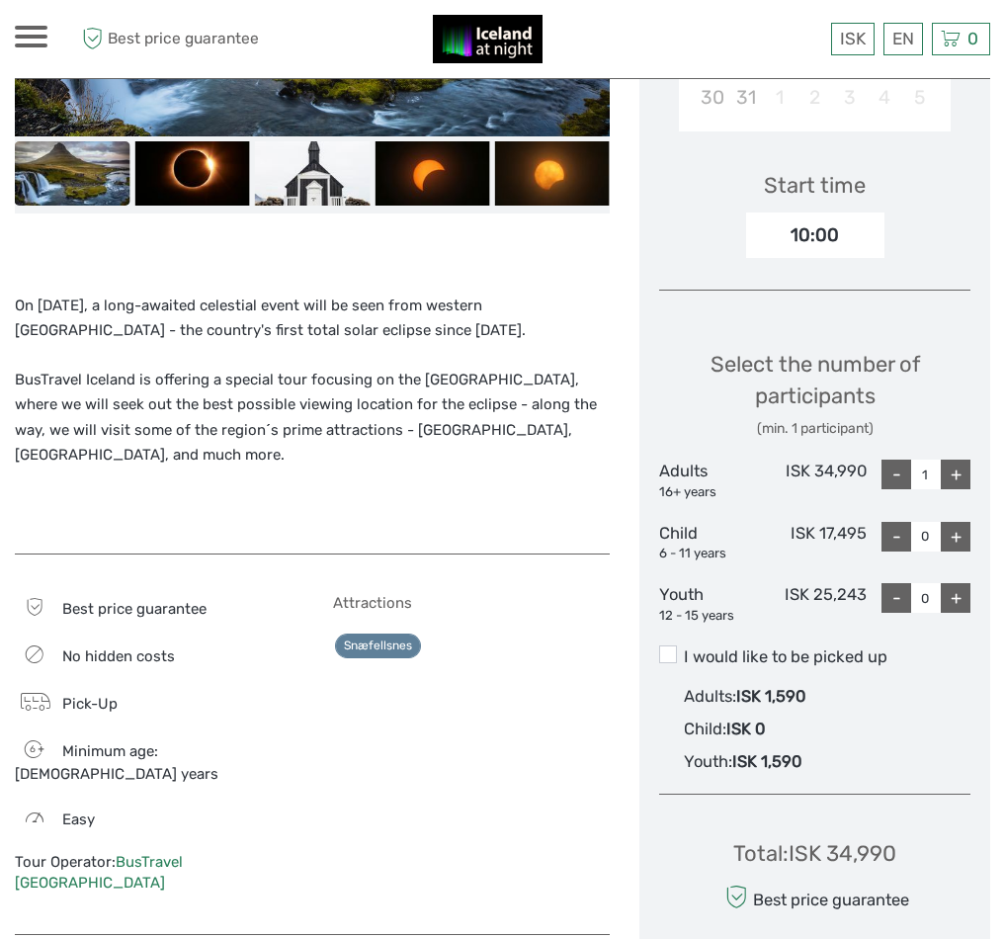 The image size is (1005, 939). What do you see at coordinates (815, 429) in the screenshot?
I see `div: (min. 1 participant)` at bounding box center [815, 429].